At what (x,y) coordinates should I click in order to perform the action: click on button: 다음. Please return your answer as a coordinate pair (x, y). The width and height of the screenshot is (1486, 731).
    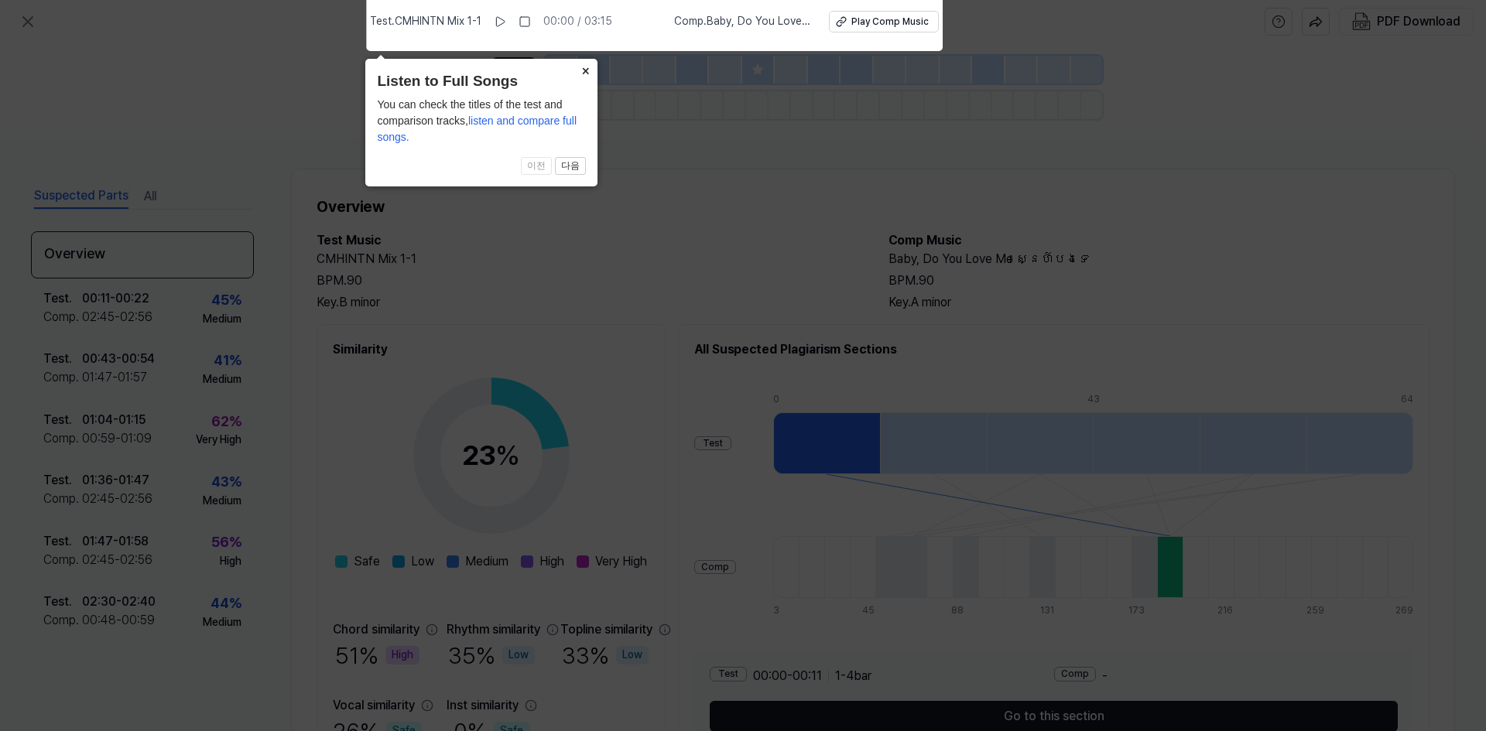
    Looking at the image, I should click on (570, 166).